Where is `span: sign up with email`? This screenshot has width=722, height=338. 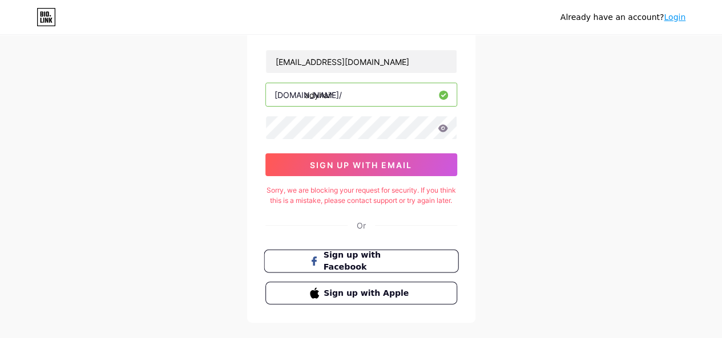 span: sign up with email is located at coordinates (361, 165).